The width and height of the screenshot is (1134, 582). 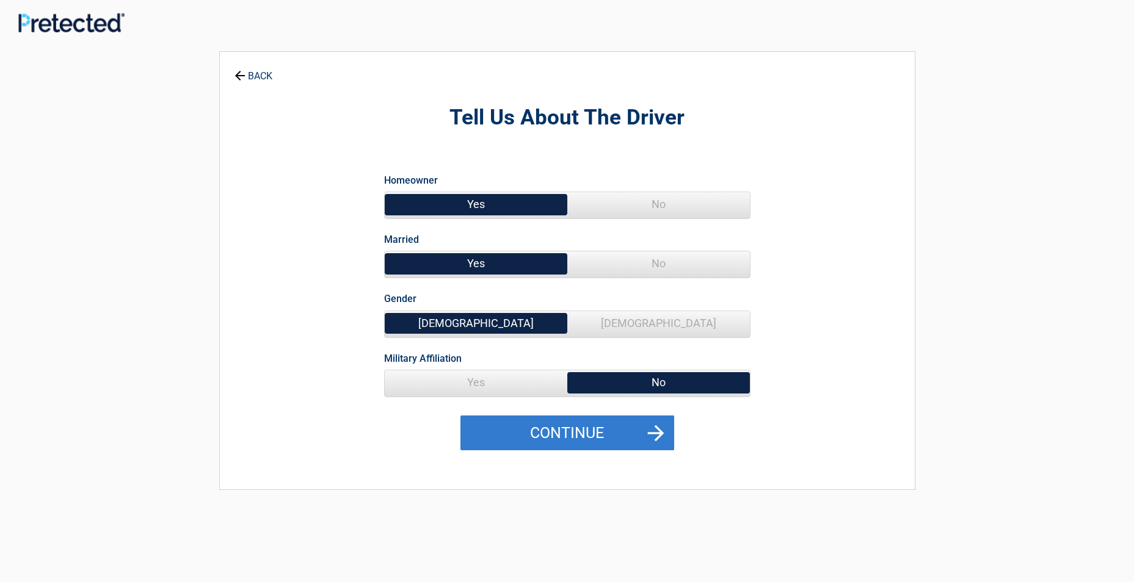 I want to click on label: Married, so click(x=401, y=239).